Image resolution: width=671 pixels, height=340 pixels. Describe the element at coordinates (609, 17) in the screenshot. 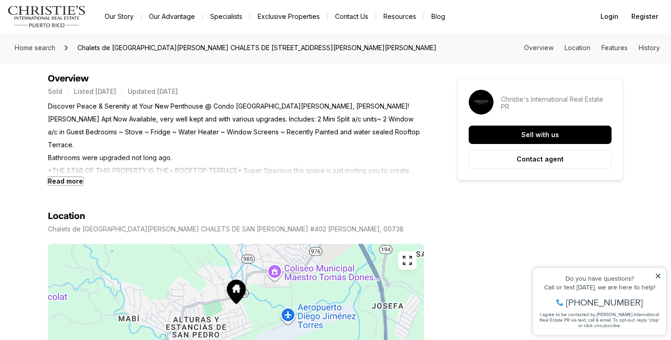

I see `span: Login` at that location.